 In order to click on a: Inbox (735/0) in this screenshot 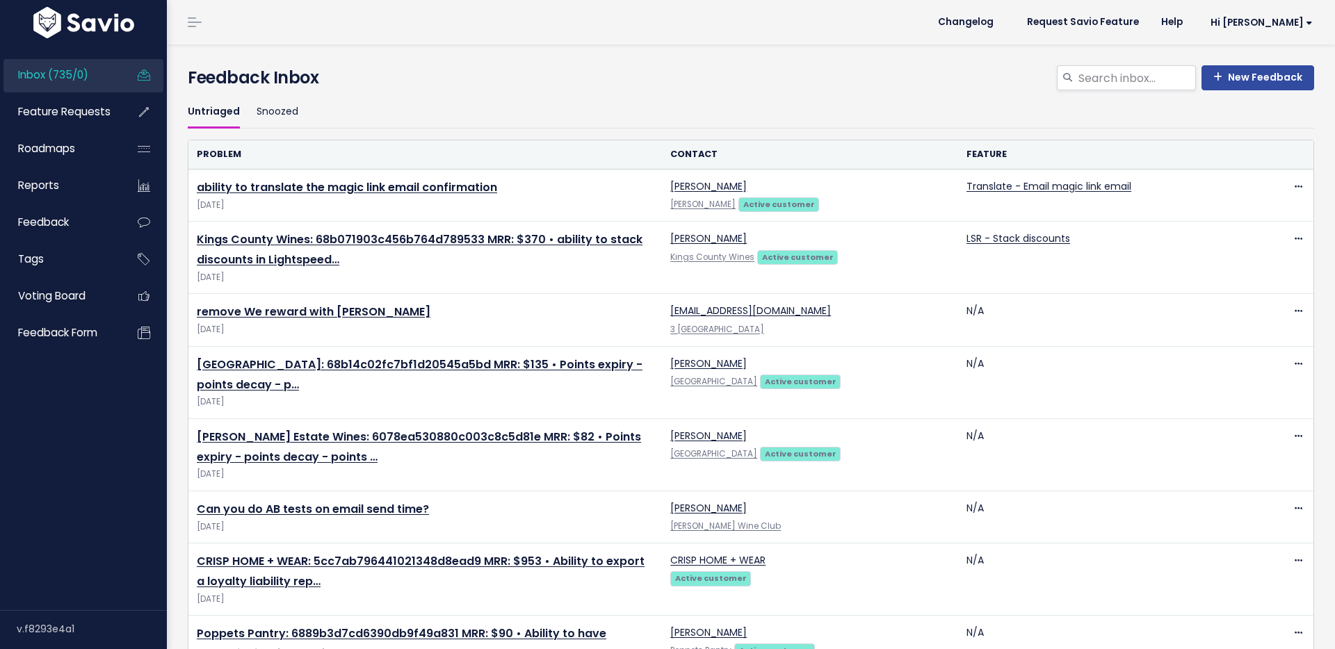, I will do `click(59, 75)`.